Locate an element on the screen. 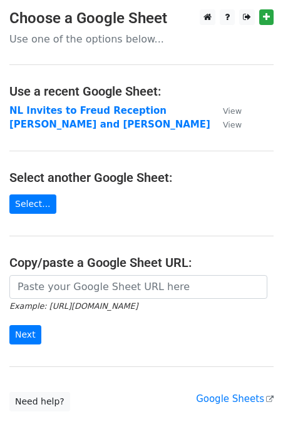 This screenshot has height=432, width=283. div: Chat Widget is located at coordinates (252, 402).